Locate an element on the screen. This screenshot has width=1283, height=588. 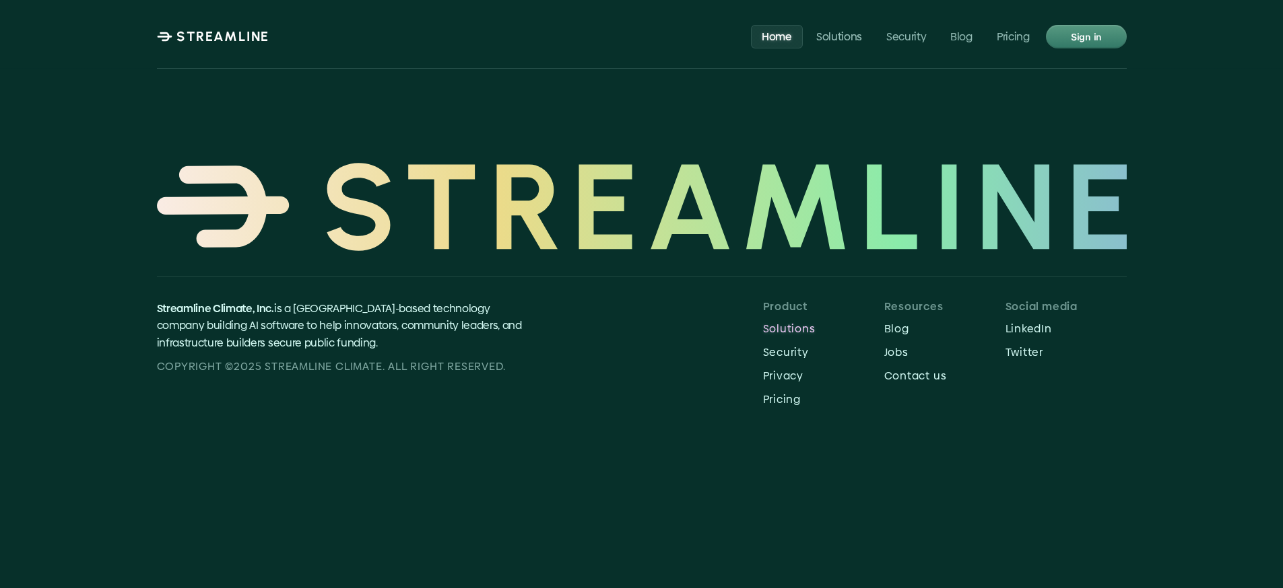
p: STREAMLINE is located at coordinates (223, 36).